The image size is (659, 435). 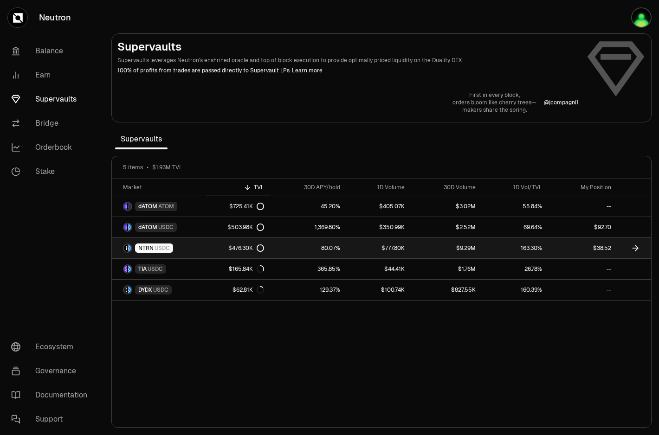 What do you see at coordinates (52, 123) in the screenshot?
I see `a: Bridge` at bounding box center [52, 123].